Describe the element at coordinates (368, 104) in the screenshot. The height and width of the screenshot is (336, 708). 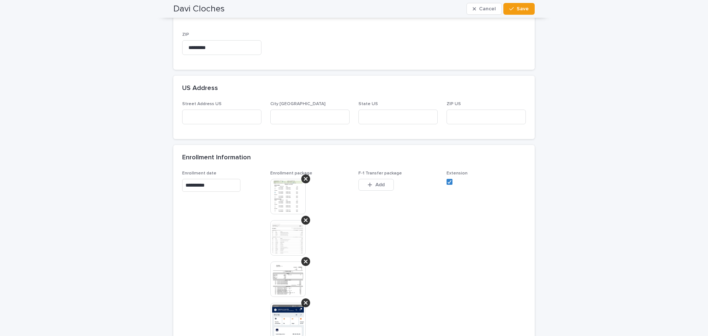
I see `span: State US` at that location.